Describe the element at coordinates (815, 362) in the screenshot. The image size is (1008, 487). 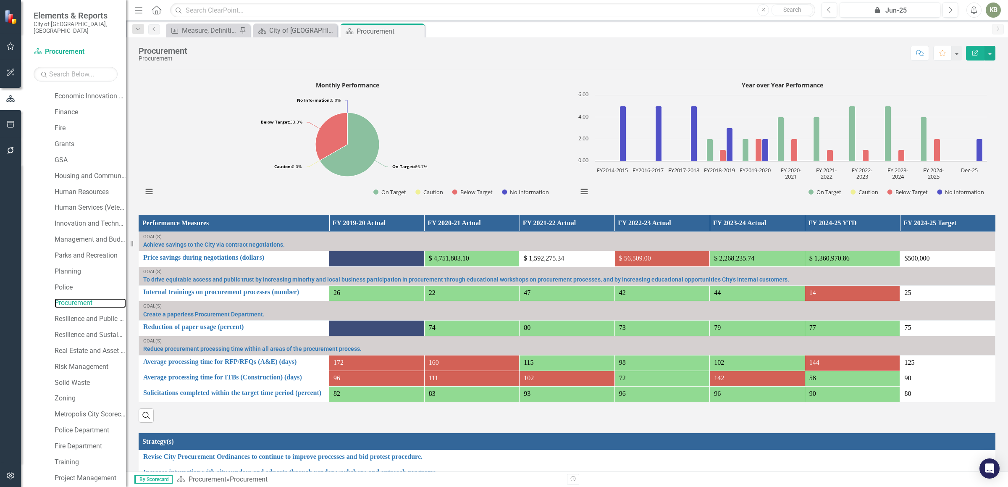
I see `span: 144` at that location.